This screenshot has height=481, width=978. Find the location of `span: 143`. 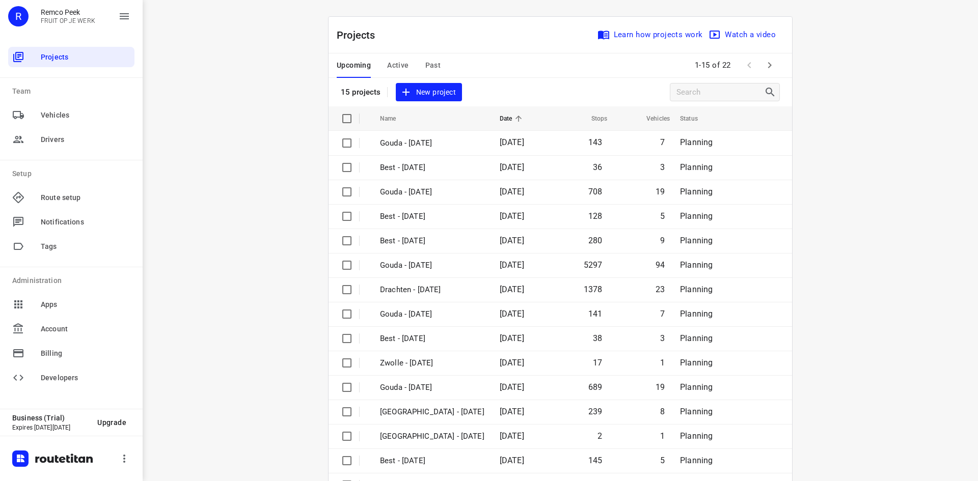

span: 143 is located at coordinates (595, 142).